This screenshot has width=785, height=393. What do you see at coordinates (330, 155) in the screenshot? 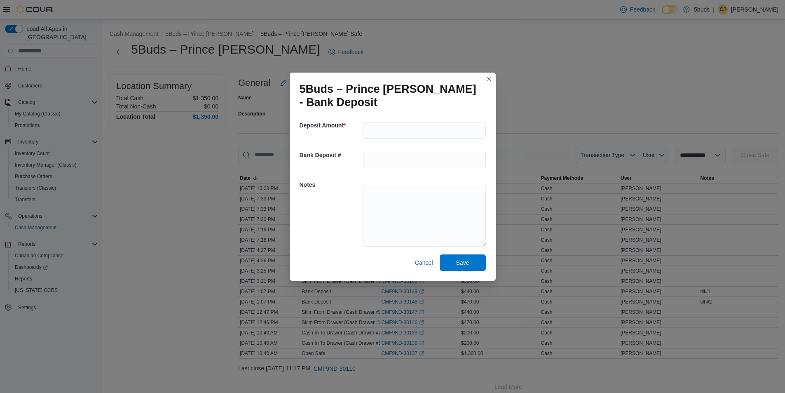
I see `h5: Bank Deposit #` at bounding box center [330, 155].